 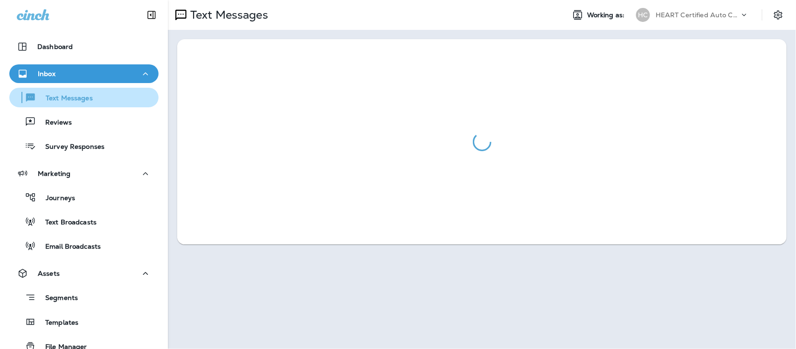 What do you see at coordinates (778, 15) in the screenshot?
I see `button: Settings` at bounding box center [778, 15].